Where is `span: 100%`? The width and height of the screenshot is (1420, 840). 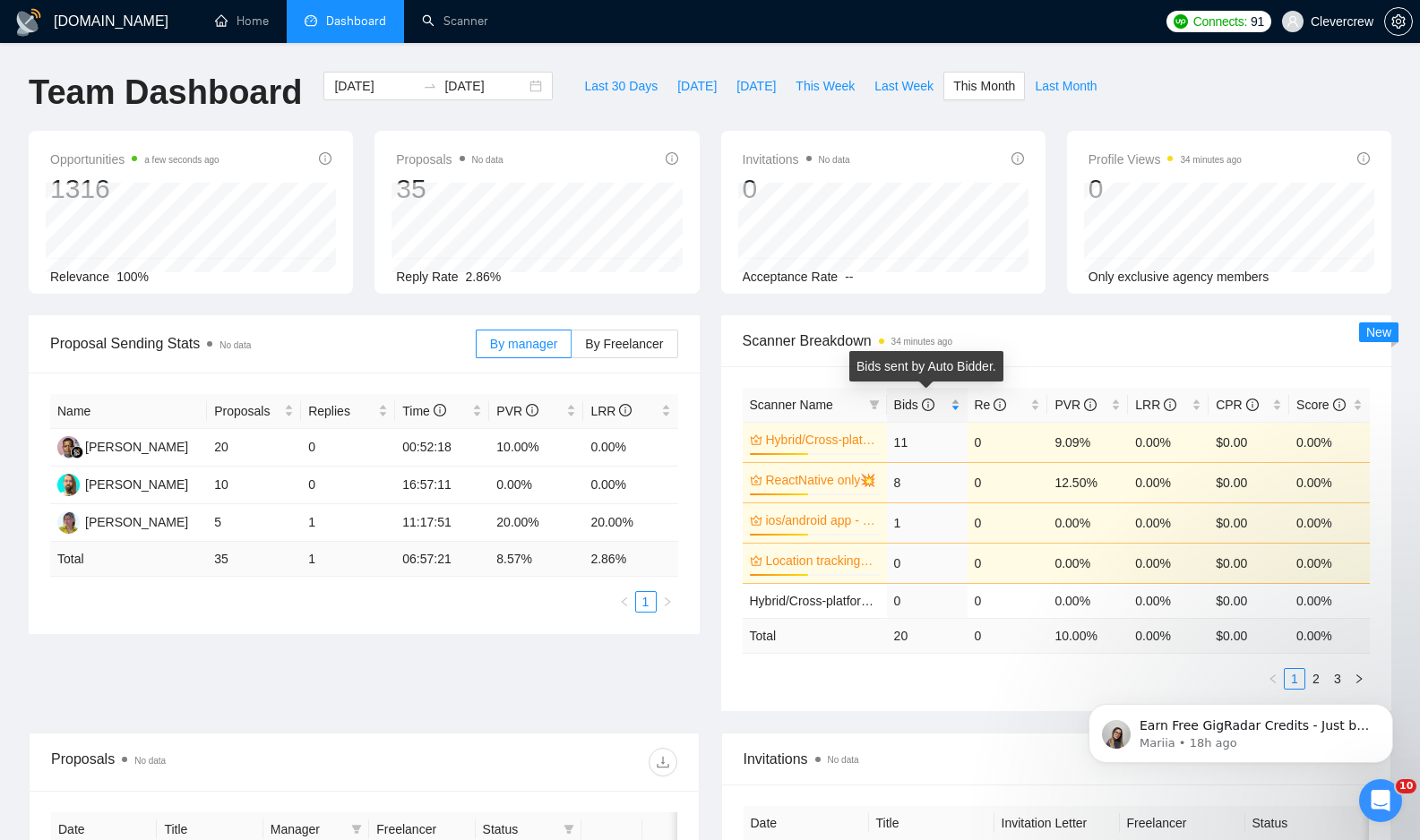 span: 100% is located at coordinates (132, 277).